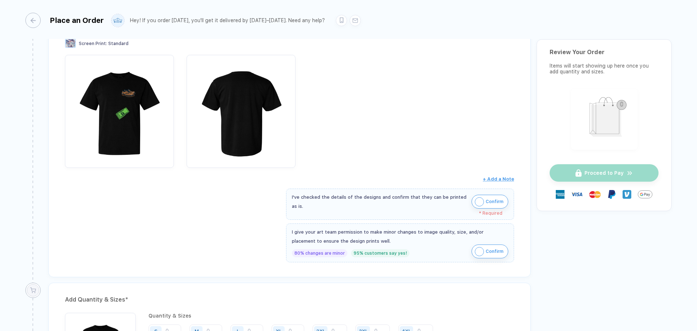 Image resolution: width=697 pixels, height=331 pixels. Describe the element at coordinates (319, 253) in the screenshot. I see `div: 80% changes are minor` at that location.